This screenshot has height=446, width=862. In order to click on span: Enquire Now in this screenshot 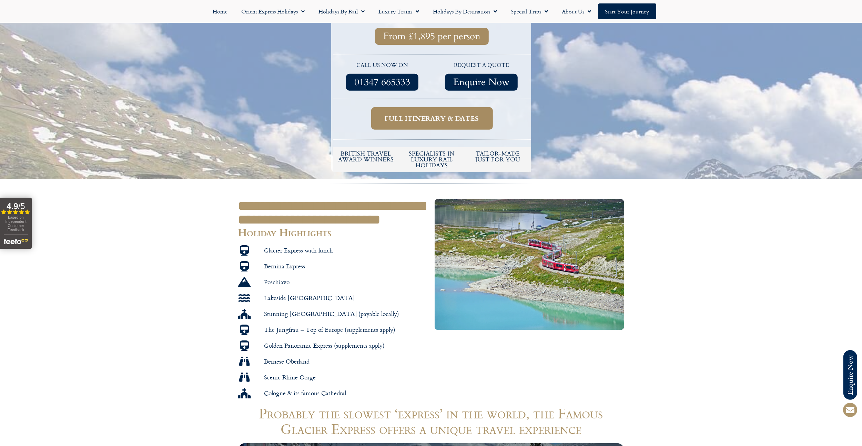, I will do `click(481, 82)`.